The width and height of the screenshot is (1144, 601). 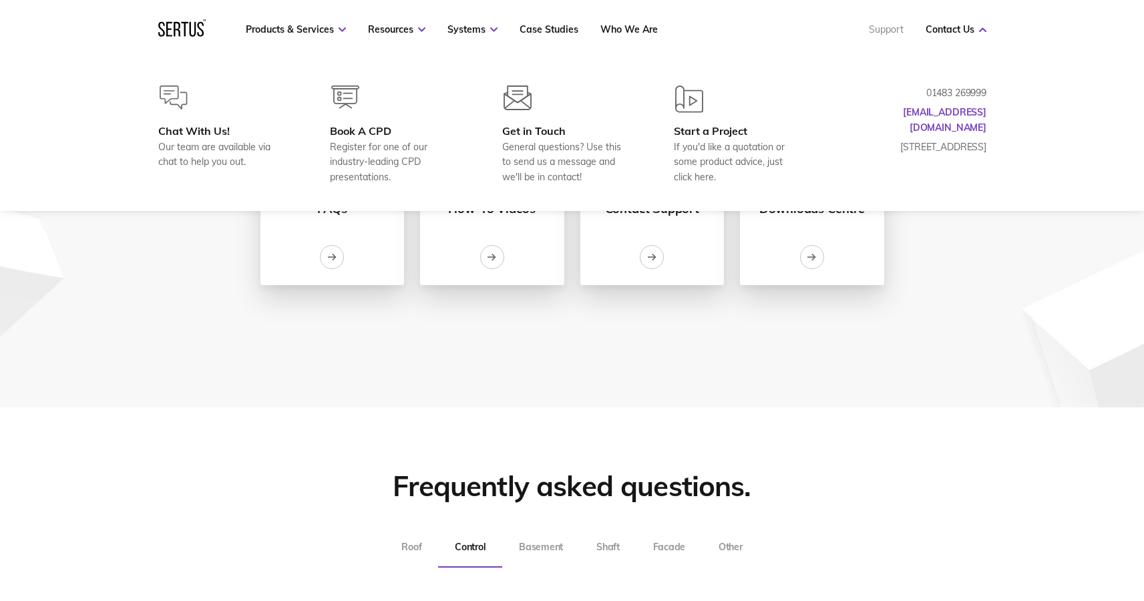 I want to click on a: Products & Services, so click(x=296, y=29).